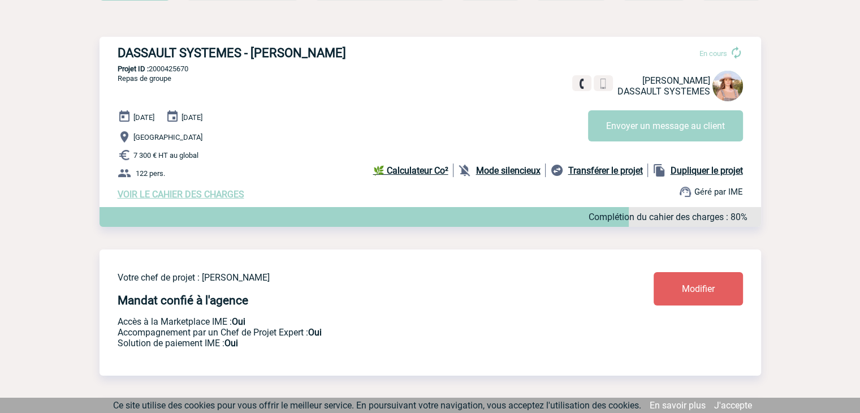  Describe the element at coordinates (430, 68) in the screenshot. I see `p: 2000425670` at that location.